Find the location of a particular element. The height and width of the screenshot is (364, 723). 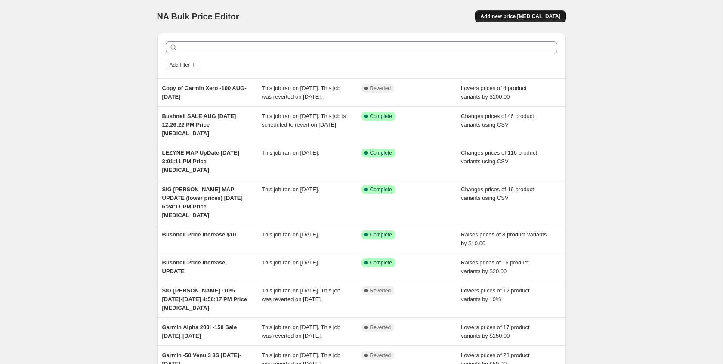

span: Lowers prices of 17 product variants by $150.00 is located at coordinates (495, 331).